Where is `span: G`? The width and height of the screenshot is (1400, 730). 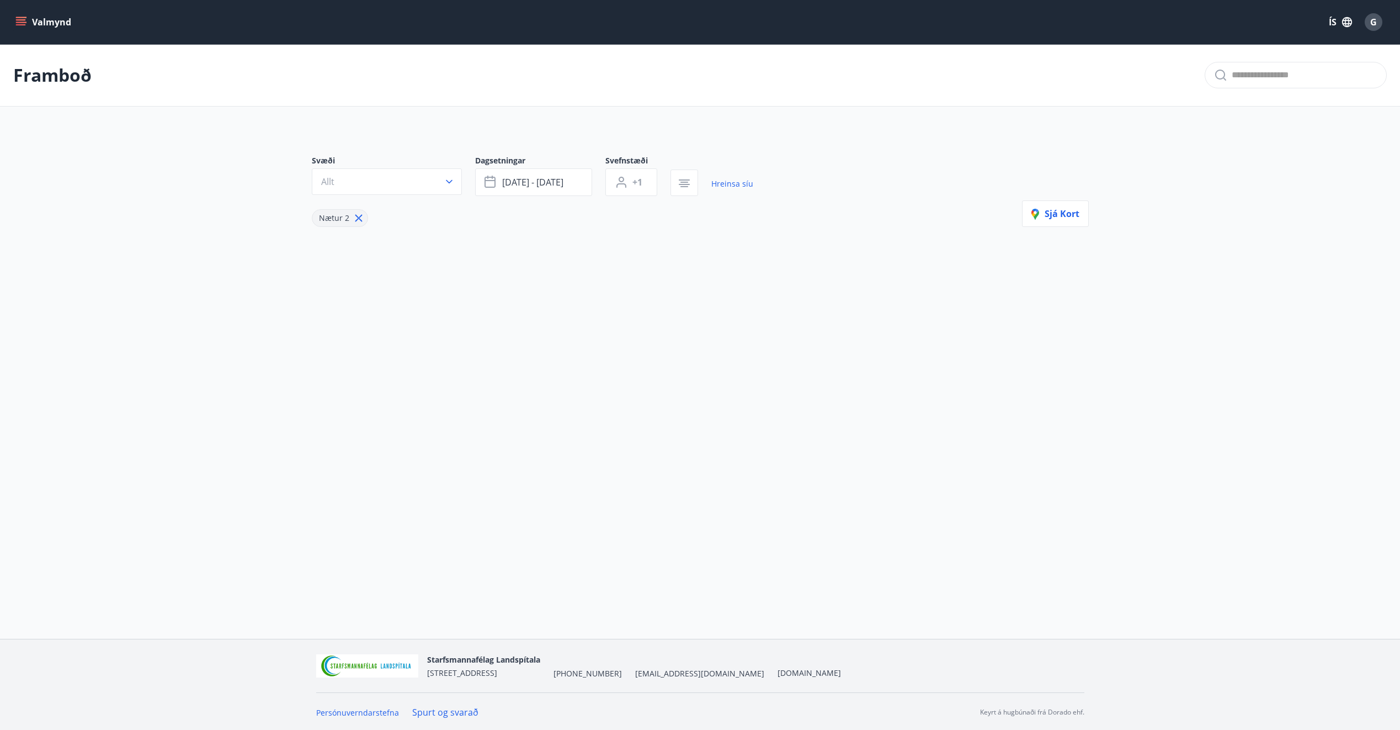 span: G is located at coordinates (1373, 22).